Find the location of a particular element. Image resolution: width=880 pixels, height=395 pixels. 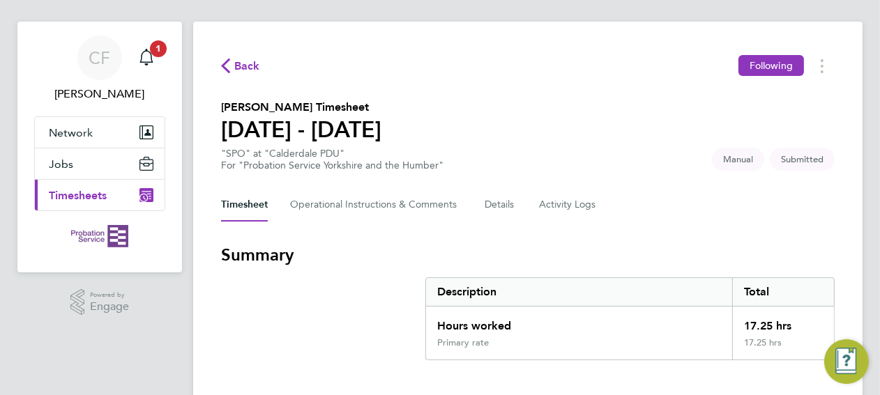

span: Jobs is located at coordinates (61, 164).